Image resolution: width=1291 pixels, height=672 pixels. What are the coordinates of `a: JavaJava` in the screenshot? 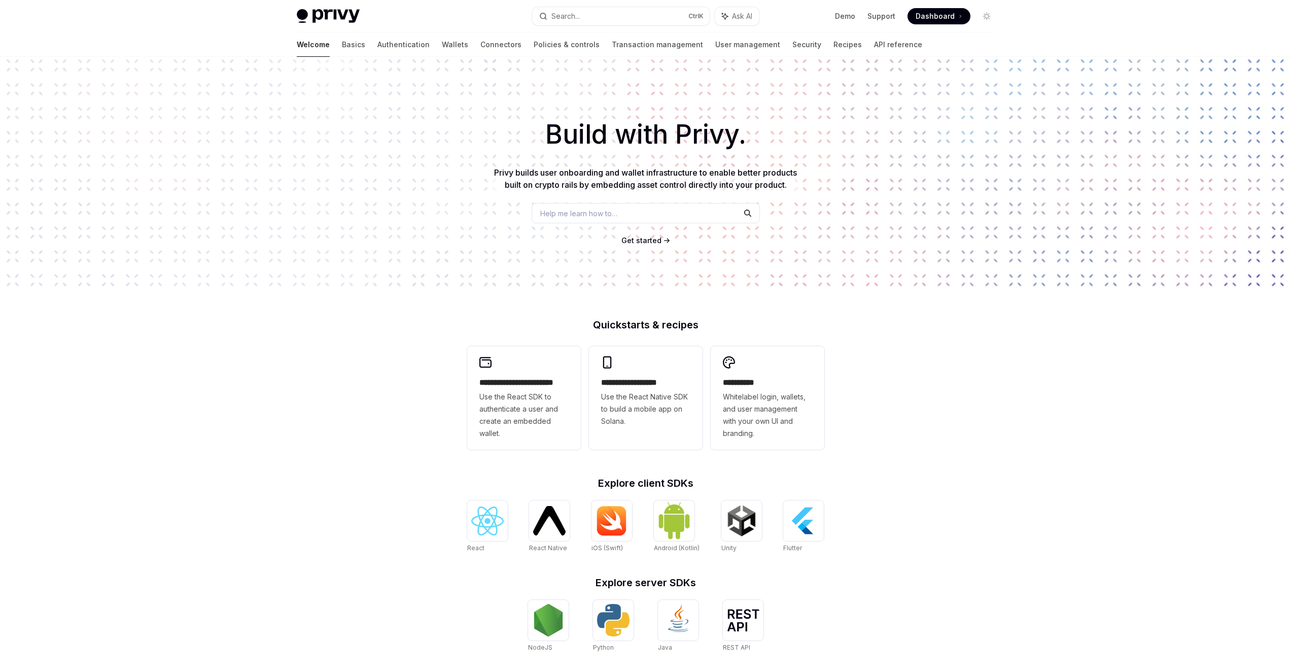 It's located at (678, 626).